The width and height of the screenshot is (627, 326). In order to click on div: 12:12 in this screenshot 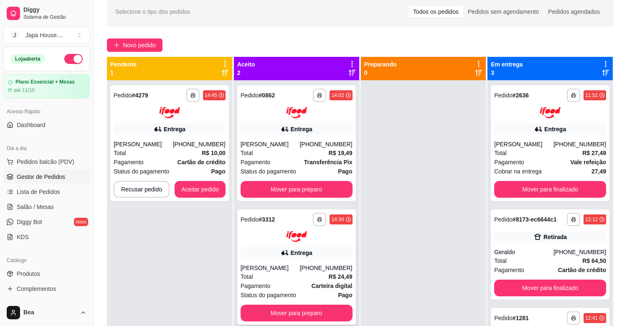, I will do `click(591, 219)`.